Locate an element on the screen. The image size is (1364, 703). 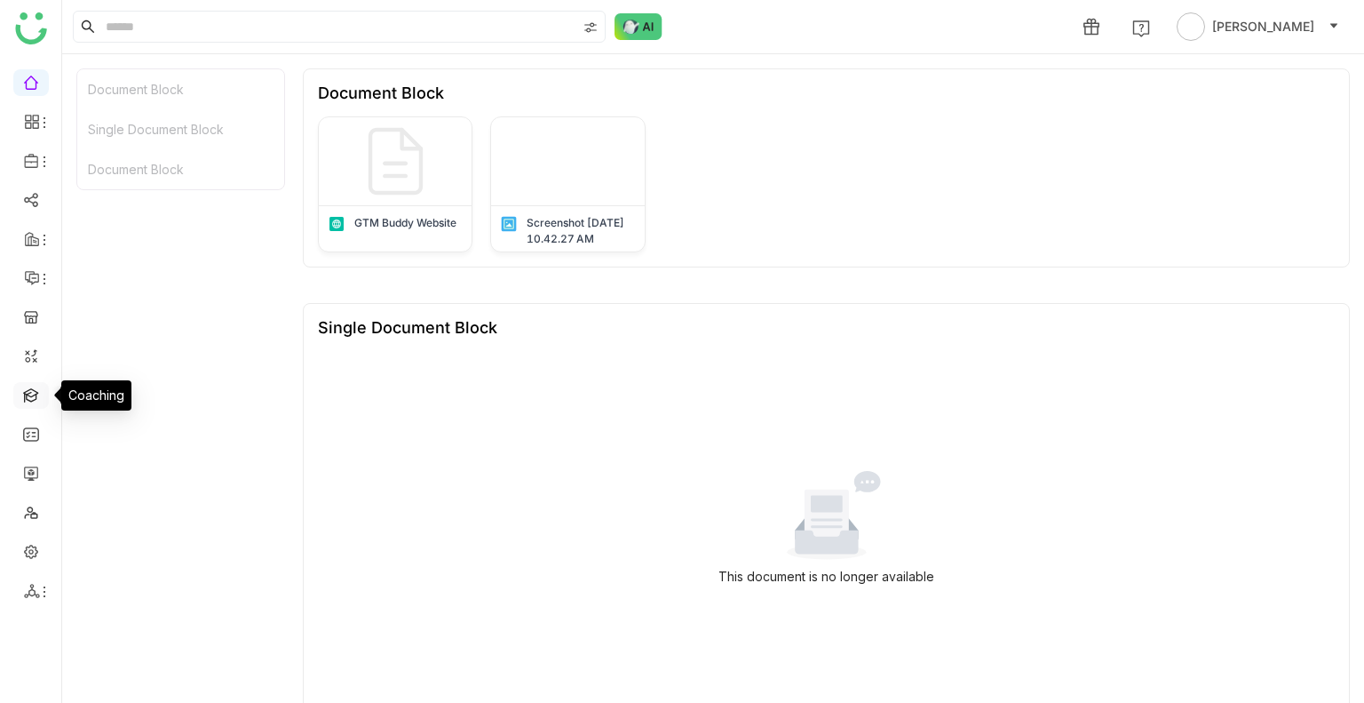
img: png.svg is located at coordinates (509, 224).